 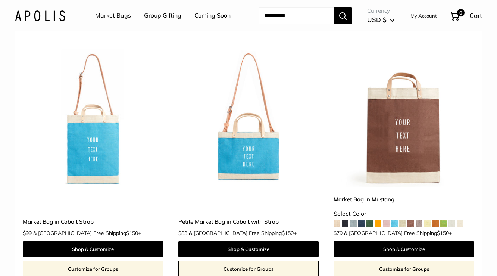 What do you see at coordinates (183, 233) in the screenshot?
I see `span: $83` at bounding box center [183, 233].